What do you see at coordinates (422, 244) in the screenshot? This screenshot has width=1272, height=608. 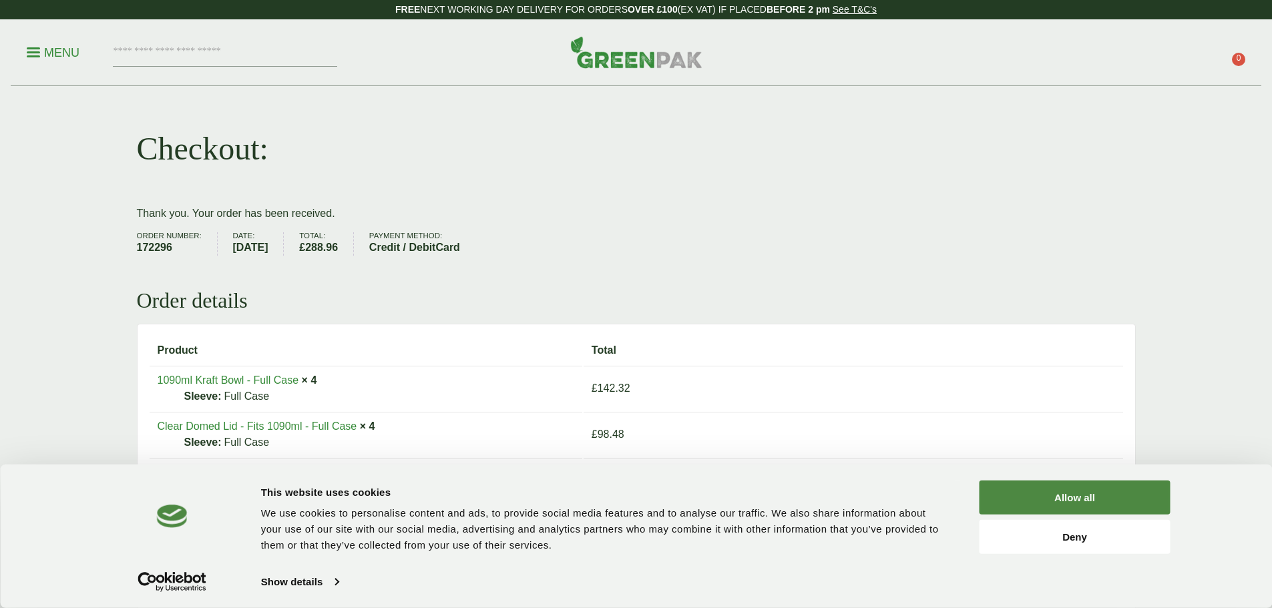 I see `li: Payment method:` at bounding box center [422, 244].